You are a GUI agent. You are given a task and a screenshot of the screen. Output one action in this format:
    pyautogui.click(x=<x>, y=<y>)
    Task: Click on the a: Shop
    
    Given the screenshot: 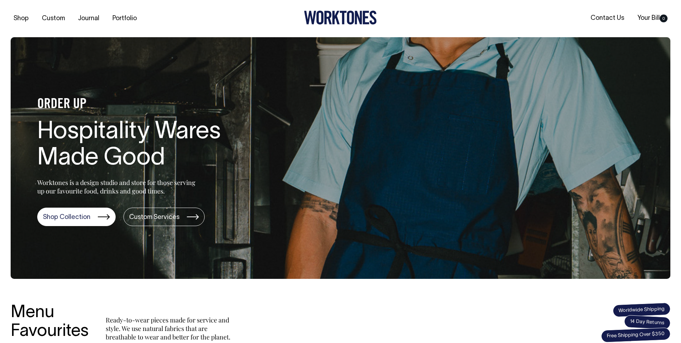 What is the action you would take?
    pyautogui.click(x=21, y=18)
    